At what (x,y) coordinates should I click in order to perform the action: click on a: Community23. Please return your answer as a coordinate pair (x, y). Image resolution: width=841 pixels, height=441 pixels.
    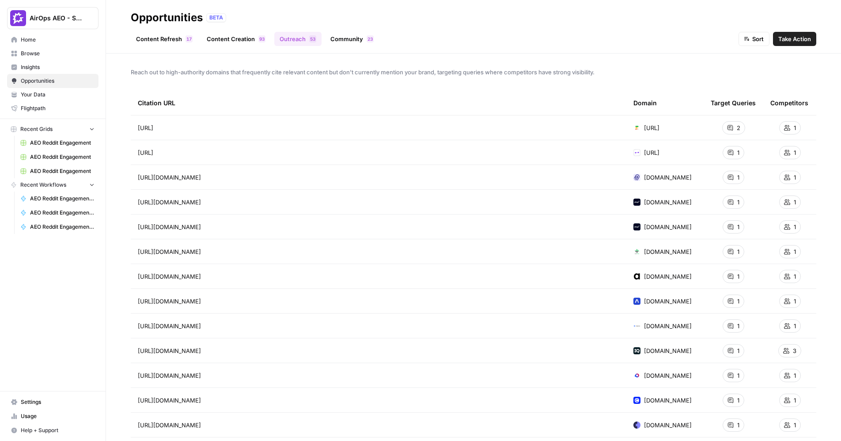
    Looking at the image, I should click on (352, 39).